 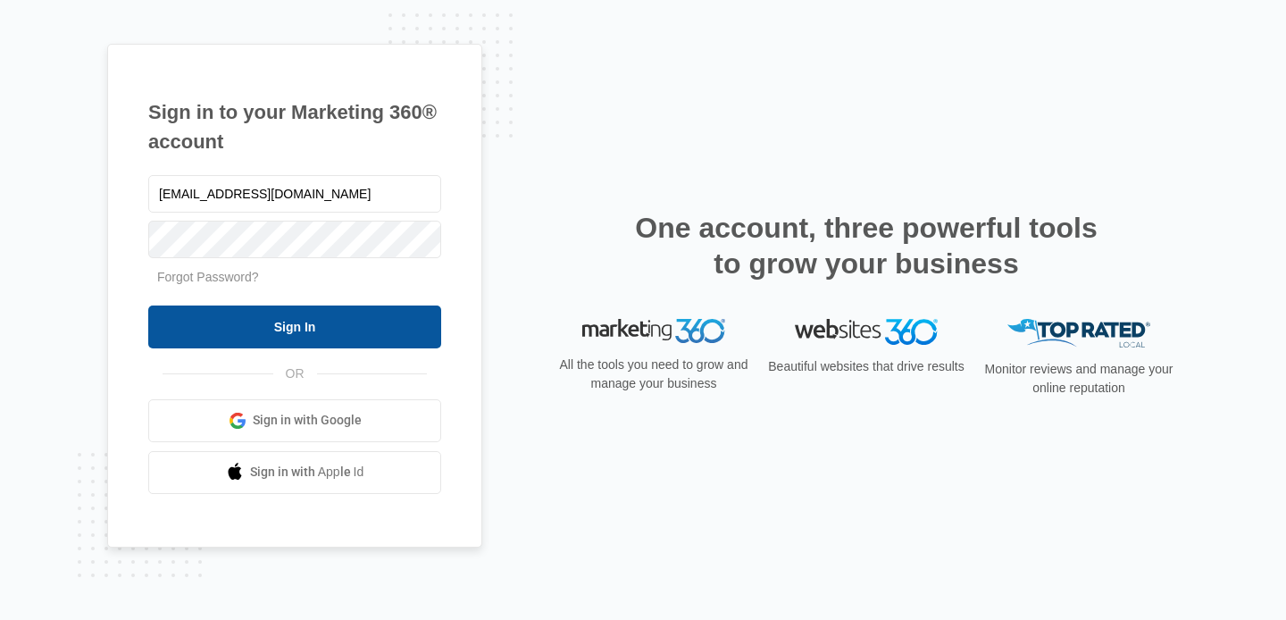 I want to click on p: All the tools you need to grow and manage your business, so click(x=654, y=374).